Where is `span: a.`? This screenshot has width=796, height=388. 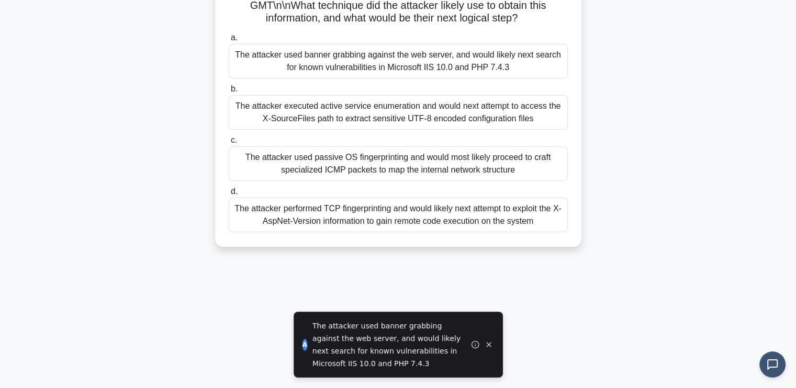
span: a. is located at coordinates (234, 37).